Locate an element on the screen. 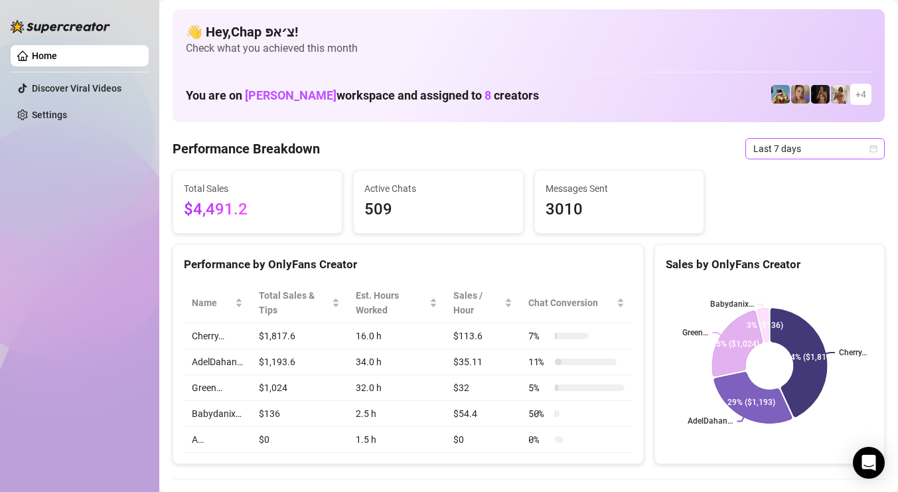 This screenshot has width=898, height=492. div: Performance by OnlyFans Creator is located at coordinates (408, 264).